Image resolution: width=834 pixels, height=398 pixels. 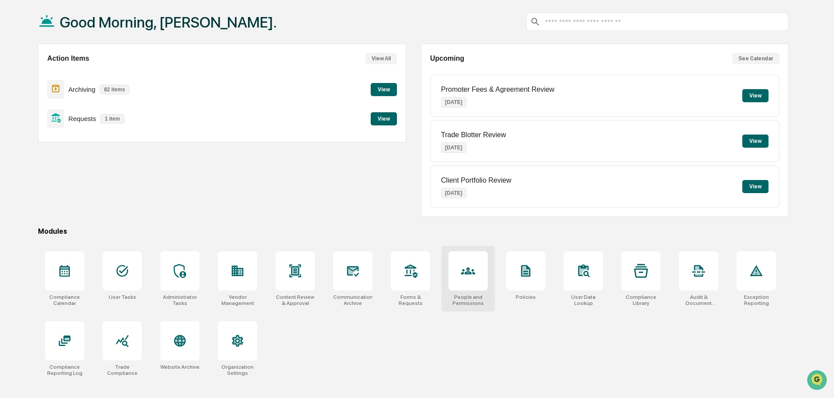 What do you see at coordinates (295, 300) in the screenshot?
I see `div: Content Review & Approval` at bounding box center [295, 300].